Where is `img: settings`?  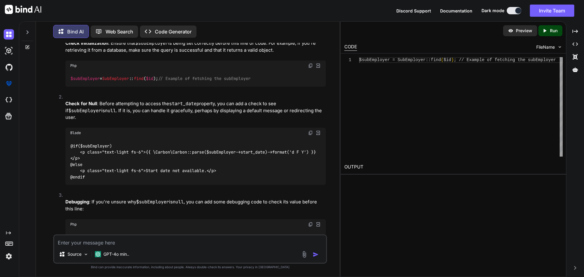 img: settings is located at coordinates (9, 256).